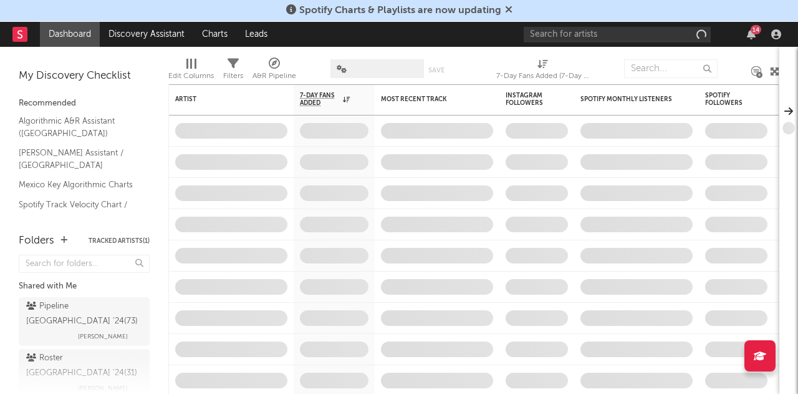 The height and width of the screenshot is (394, 798). Describe the element at coordinates (756, 29) in the screenshot. I see `div: 14` at that location.